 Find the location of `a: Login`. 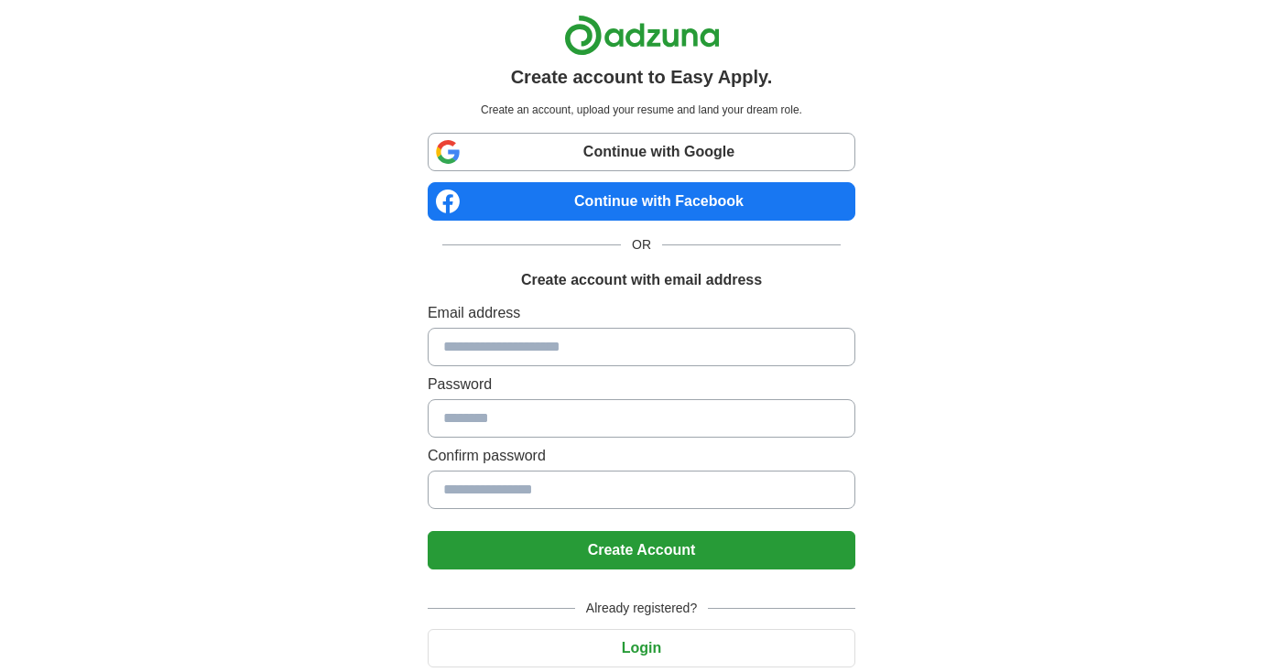

a: Login is located at coordinates (641, 647).